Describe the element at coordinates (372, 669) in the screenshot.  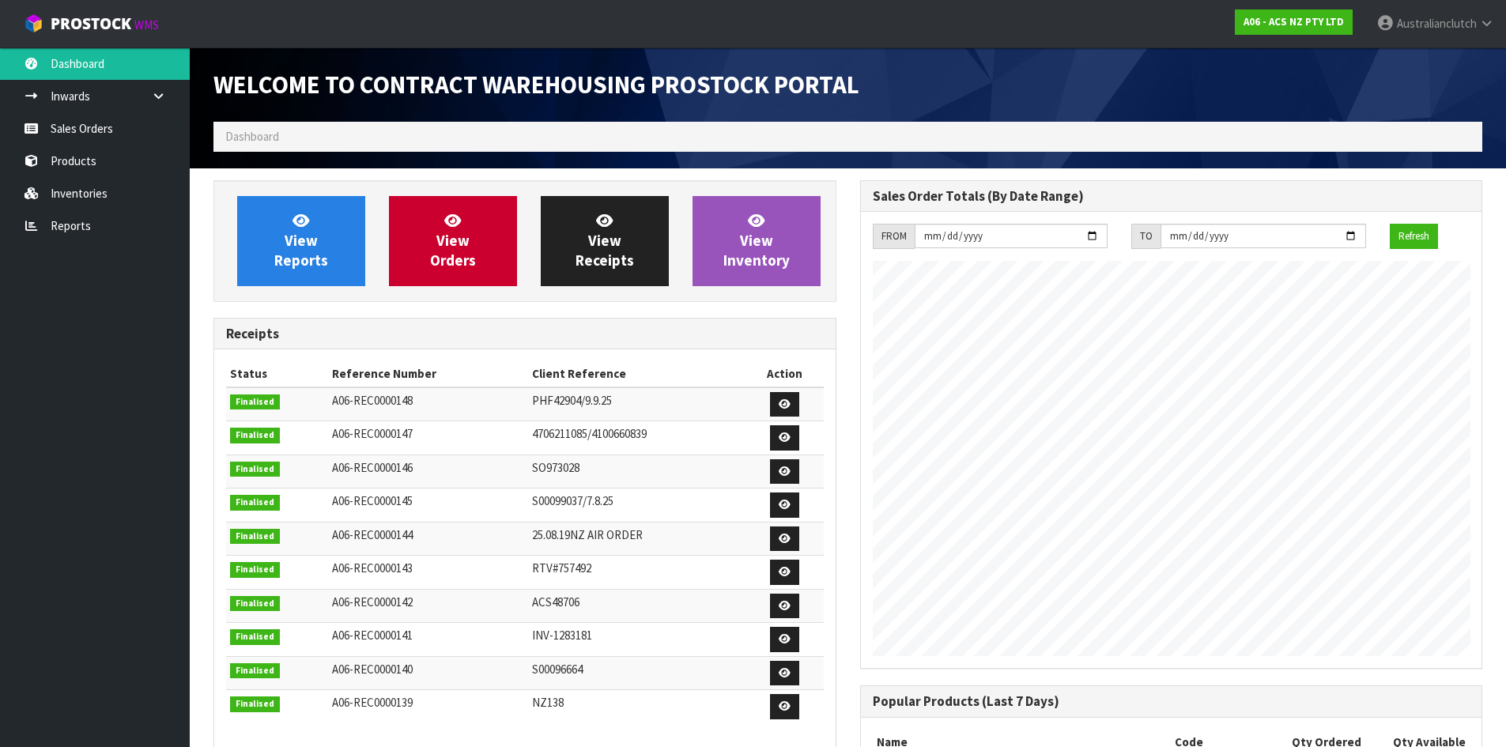
I see `span: A06-REC0000140` at that location.